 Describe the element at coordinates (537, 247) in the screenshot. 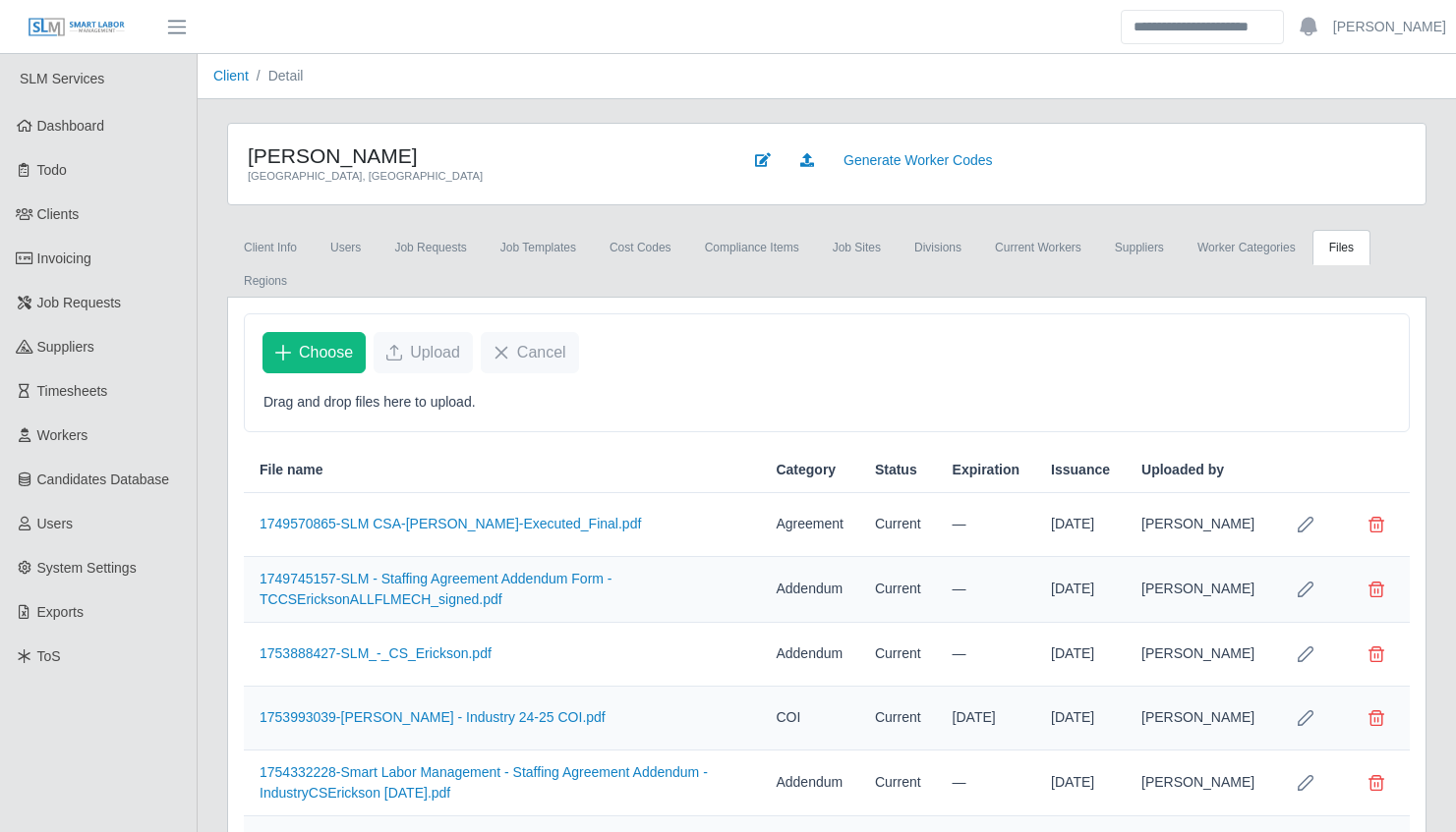

I see `a: Job Templates` at that location.